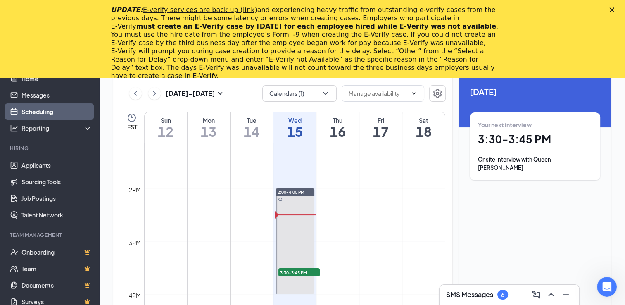  I want to click on svg: SmallChevronDown, so click(220, 93).